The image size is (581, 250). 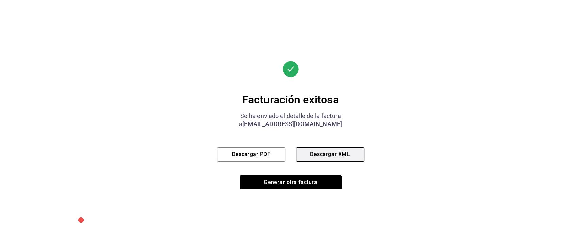 I want to click on button: Descargar PDF, so click(x=251, y=154).